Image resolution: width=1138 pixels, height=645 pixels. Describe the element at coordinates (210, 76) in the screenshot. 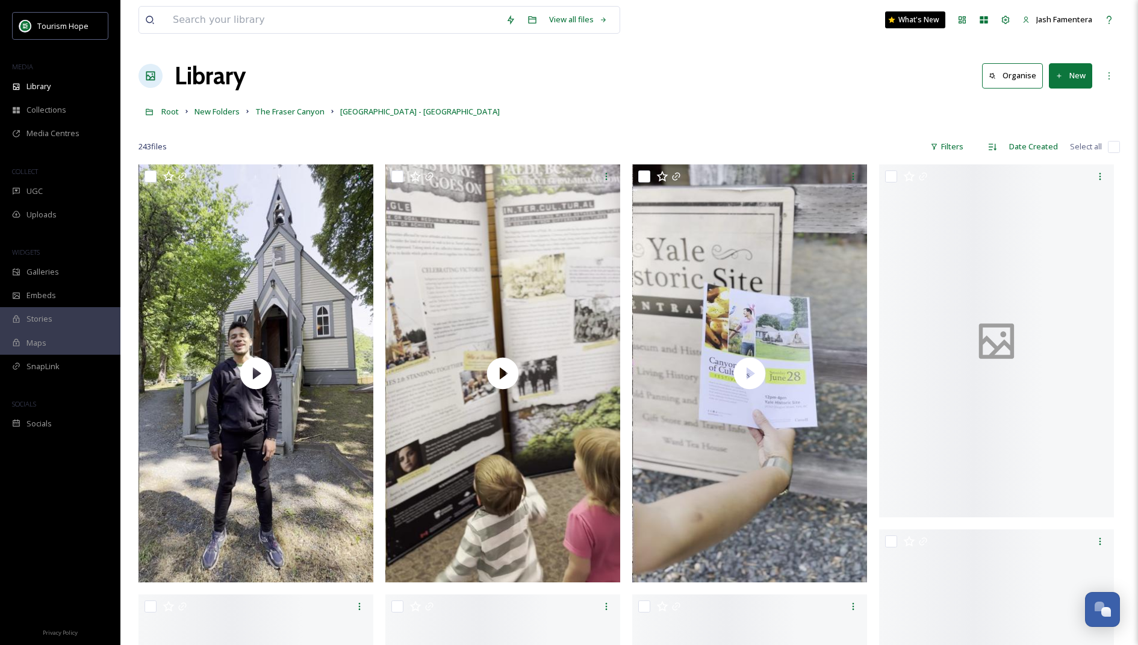

I see `h1: Library` at that location.